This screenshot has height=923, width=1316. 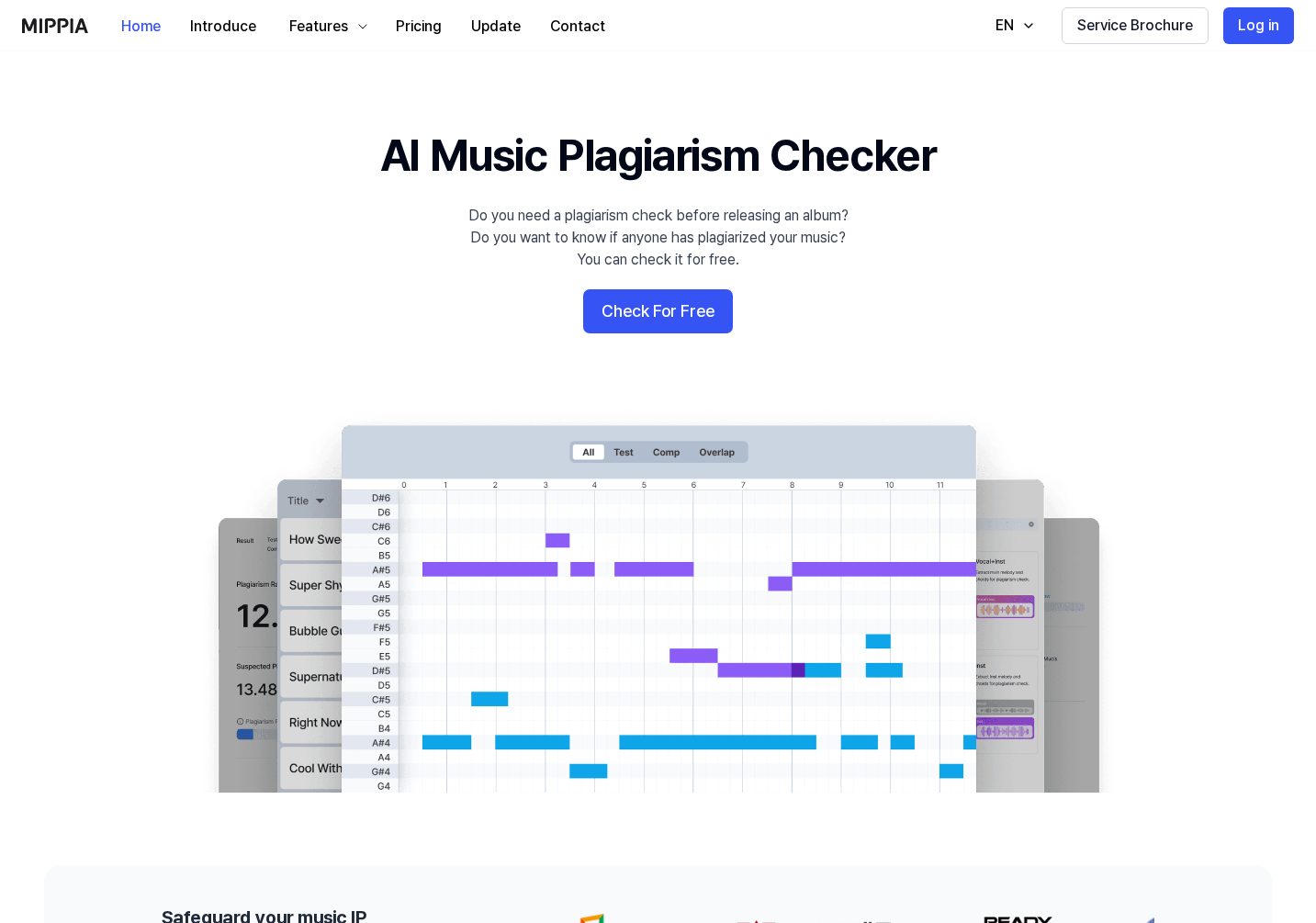 I want to click on a: Update, so click(x=496, y=26).